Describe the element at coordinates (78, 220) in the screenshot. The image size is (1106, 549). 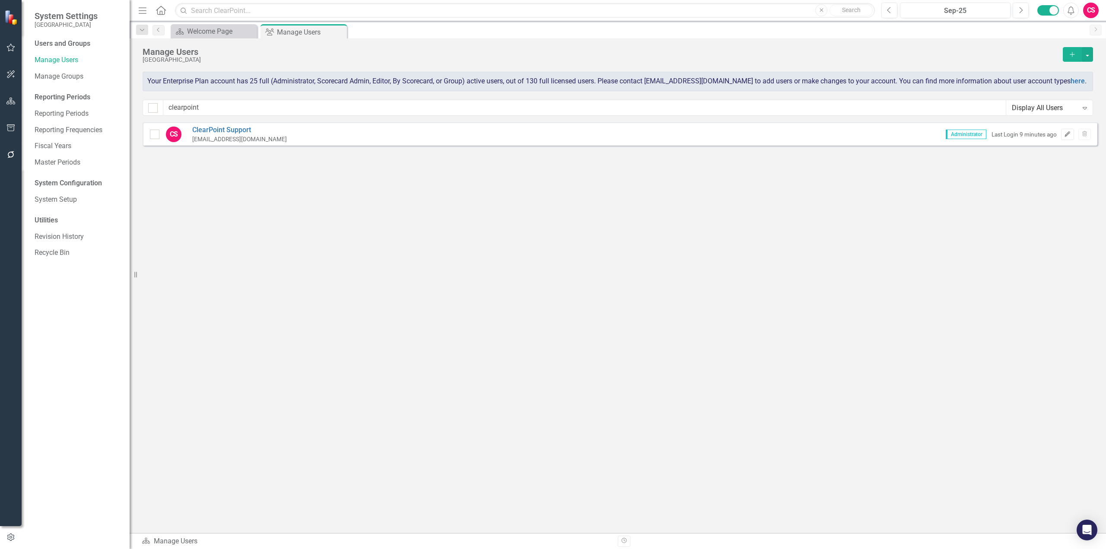
I see `div: Utilities` at that location.